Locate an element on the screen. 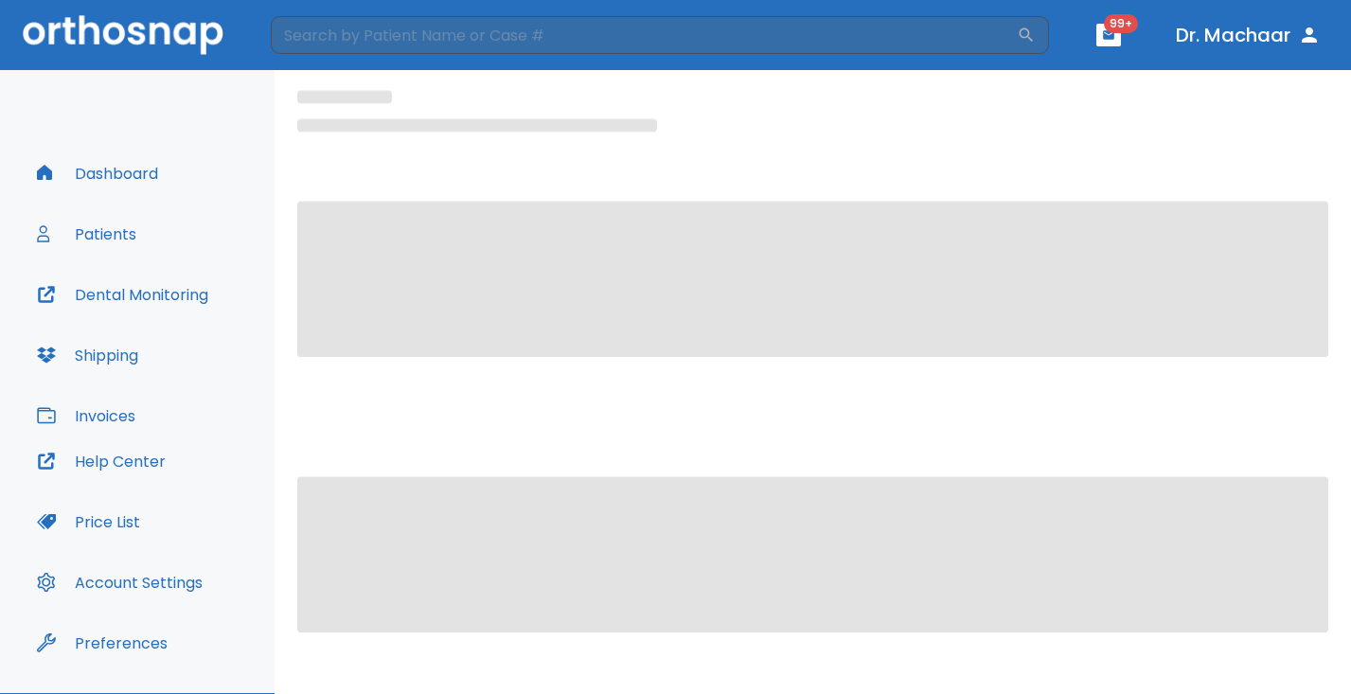 The image size is (1351, 694). button: Invoices is located at coordinates (86, 416).